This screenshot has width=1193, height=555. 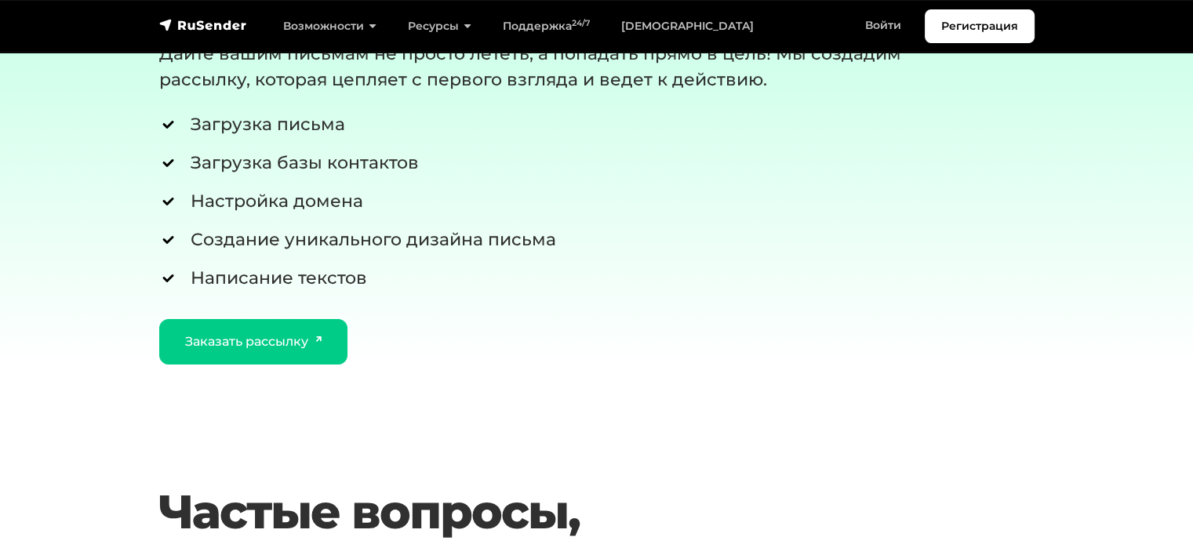 I want to click on a: Войти, so click(x=883, y=25).